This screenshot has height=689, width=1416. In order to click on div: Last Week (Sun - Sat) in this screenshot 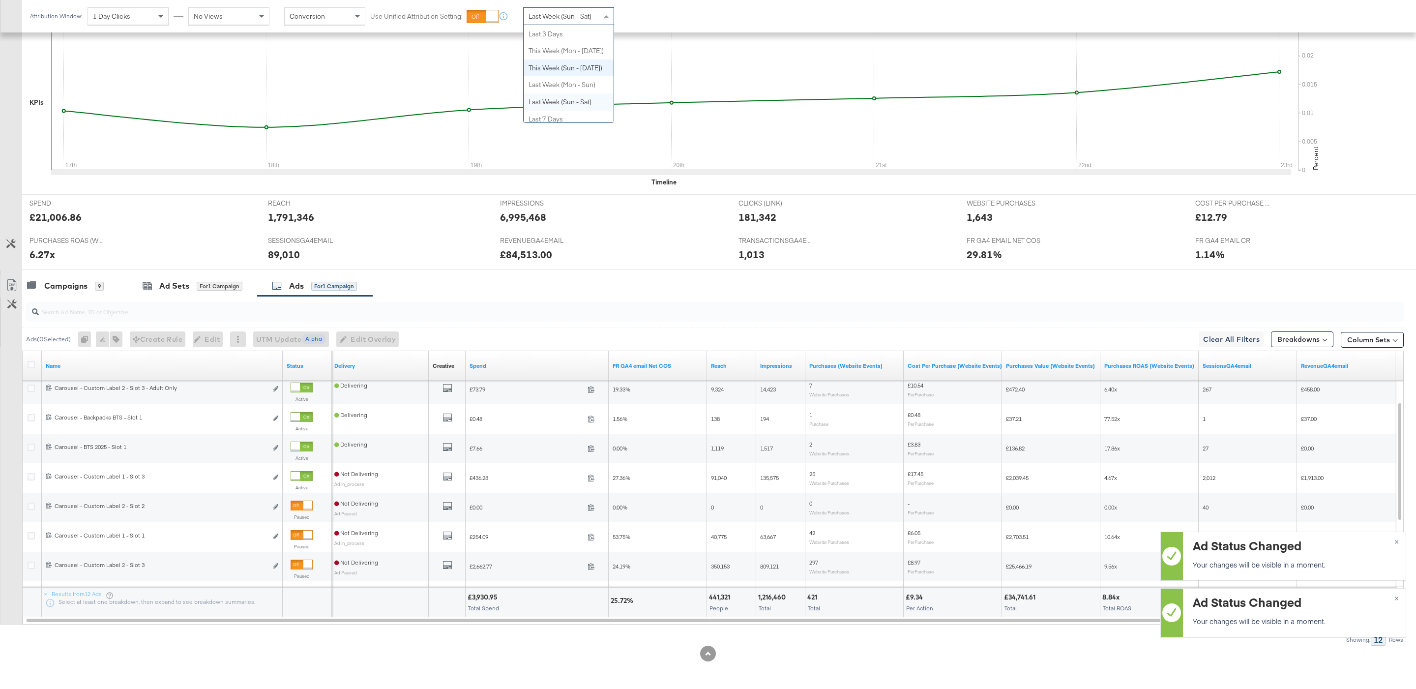, I will do `click(569, 102)`.